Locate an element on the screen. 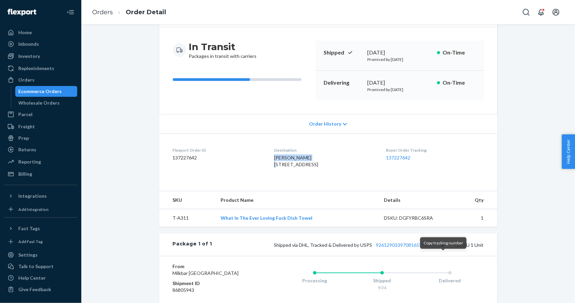  a: Order Detail is located at coordinates (146, 12).